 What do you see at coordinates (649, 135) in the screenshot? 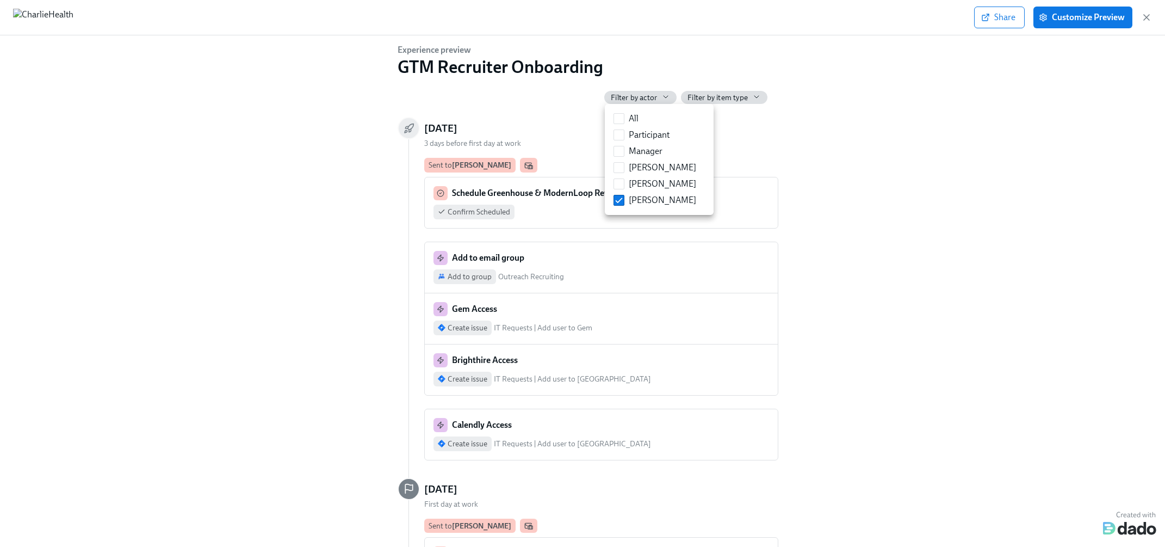
I see `span: Participant` at bounding box center [649, 135].